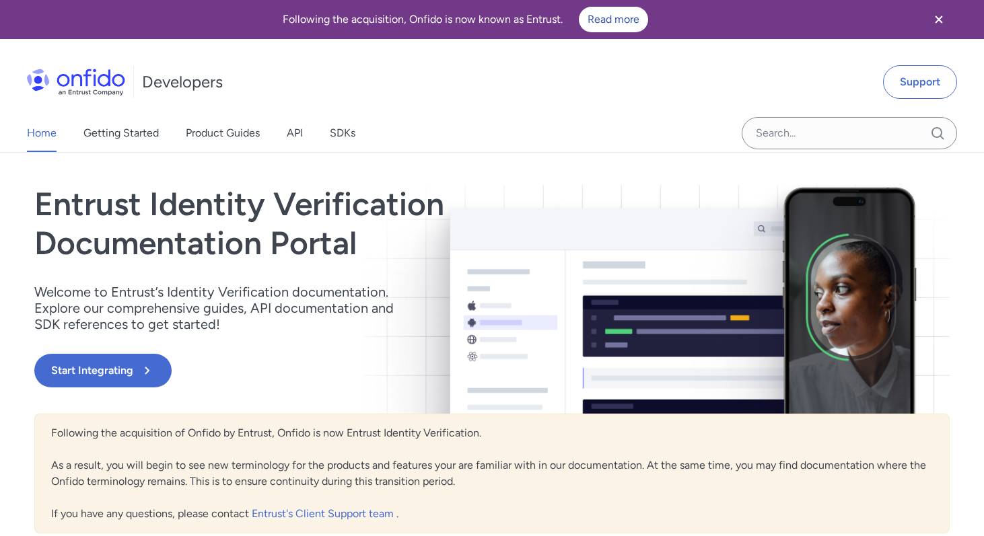 This screenshot has width=984, height=536. Describe the element at coordinates (920, 82) in the screenshot. I see `a: Support` at that location.